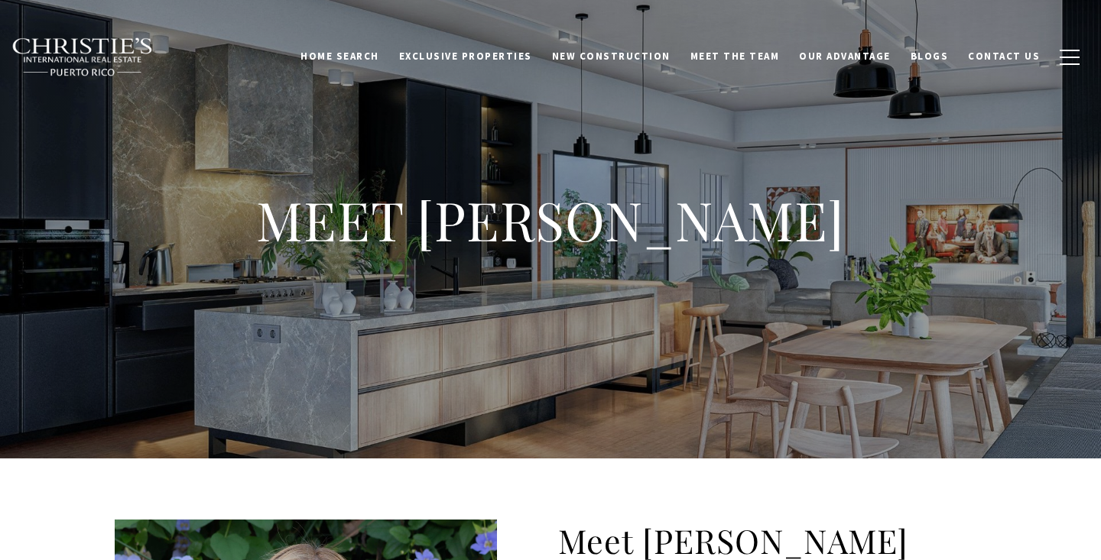 The image size is (1101, 560). What do you see at coordinates (735, 57) in the screenshot?
I see `a: Meet the Team` at bounding box center [735, 57].